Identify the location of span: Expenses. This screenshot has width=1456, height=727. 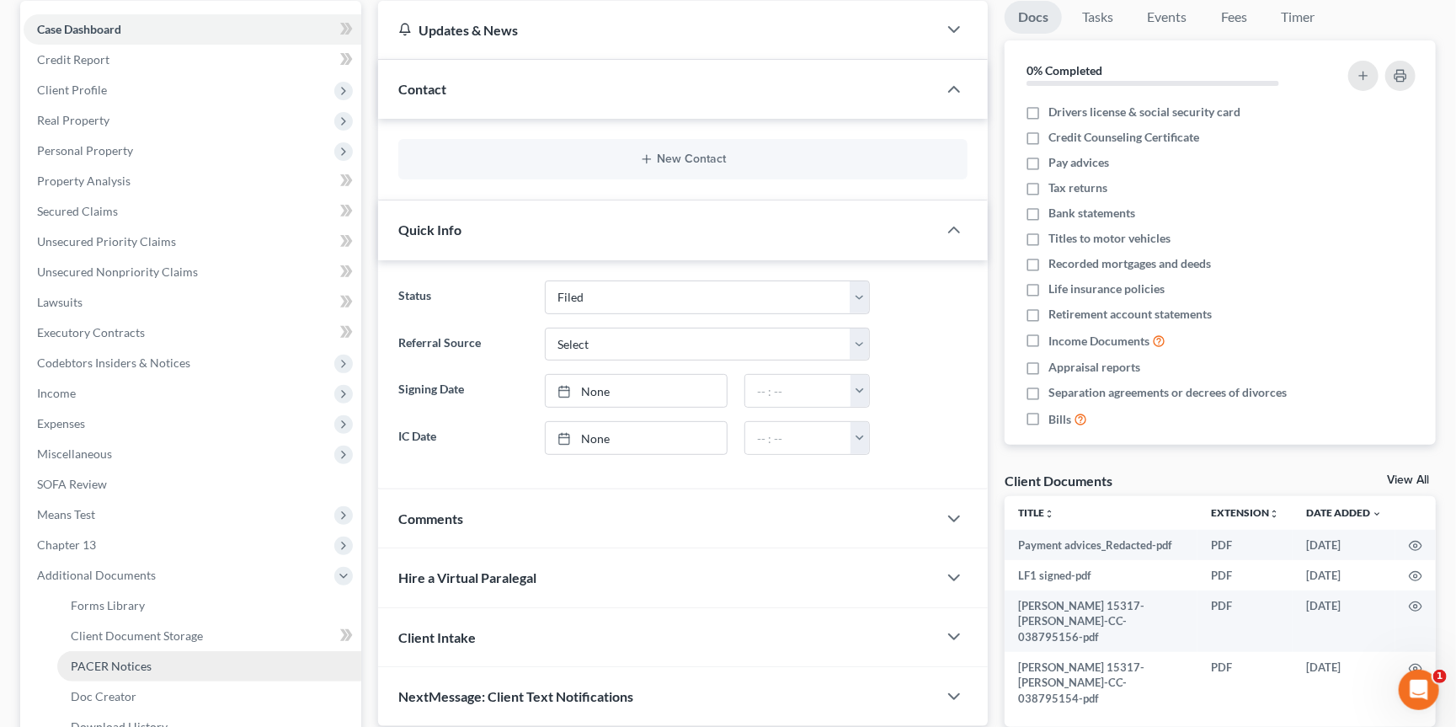
(61, 423).